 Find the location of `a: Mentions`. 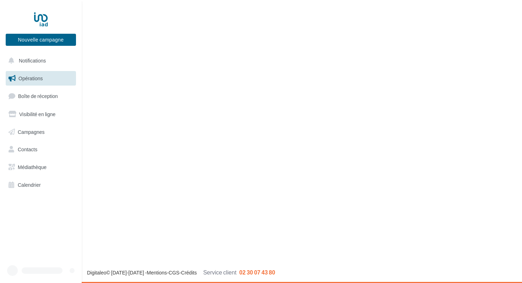

a: Mentions is located at coordinates (157, 272).